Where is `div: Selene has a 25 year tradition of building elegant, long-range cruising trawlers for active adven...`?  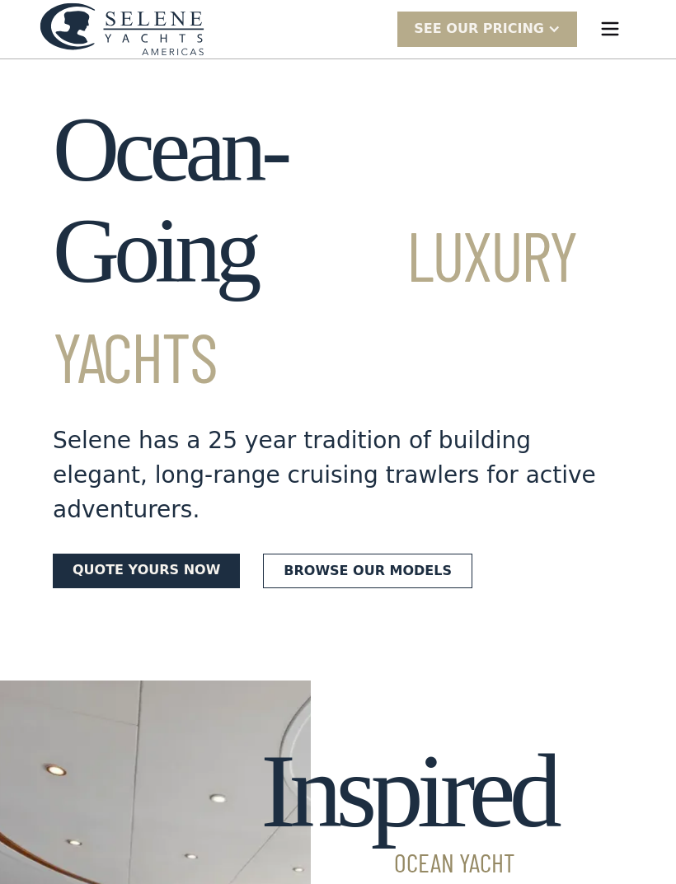
div: Selene has a 25 year tradition of building elegant, long-range cruising trawlers for active adven... is located at coordinates (338, 476).